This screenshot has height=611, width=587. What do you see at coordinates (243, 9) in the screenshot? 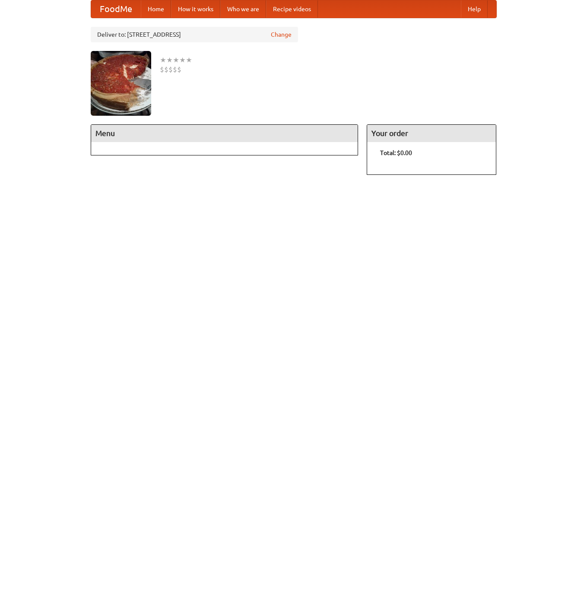
I see `a: Who we are` at bounding box center [243, 9].